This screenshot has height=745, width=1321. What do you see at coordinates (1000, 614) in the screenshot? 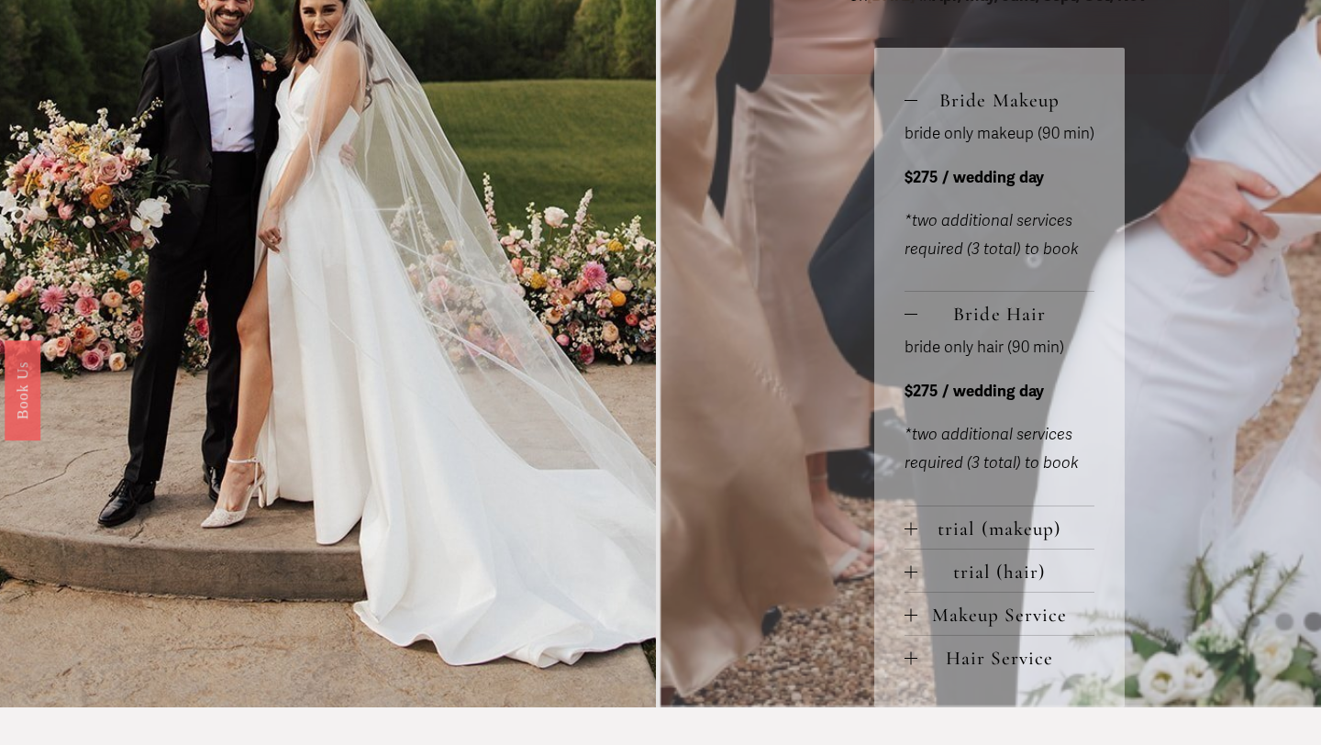
I see `button: Makeup Service` at bounding box center [1000, 614].